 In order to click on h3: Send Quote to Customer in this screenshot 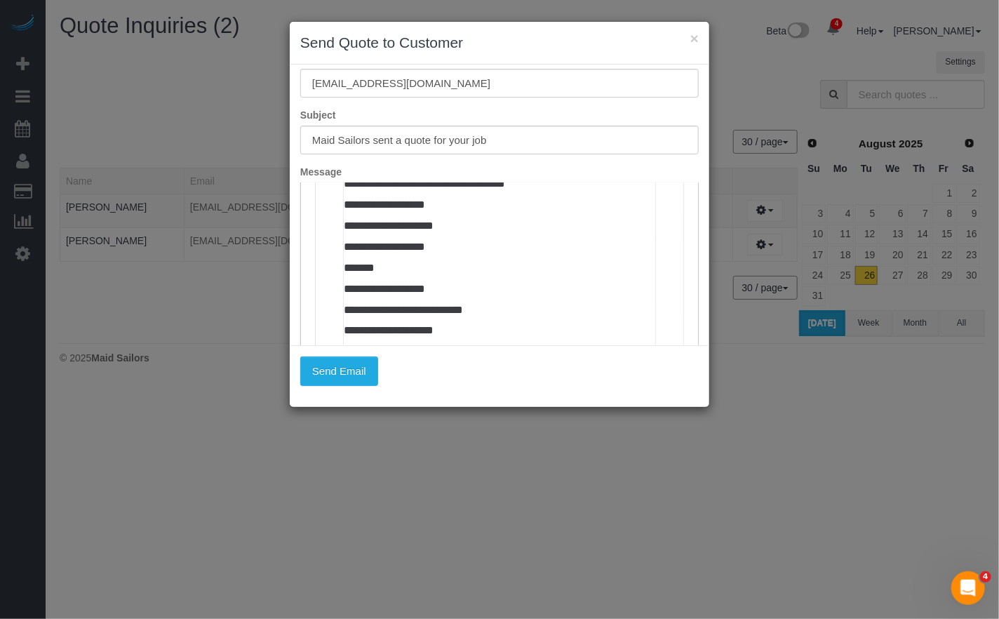, I will do `click(500, 43)`.